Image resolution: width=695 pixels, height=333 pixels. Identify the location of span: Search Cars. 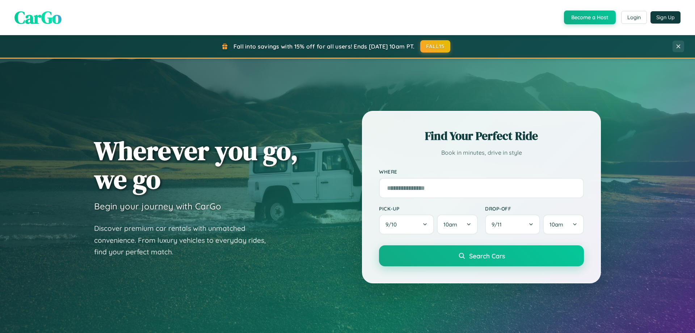
(487, 256).